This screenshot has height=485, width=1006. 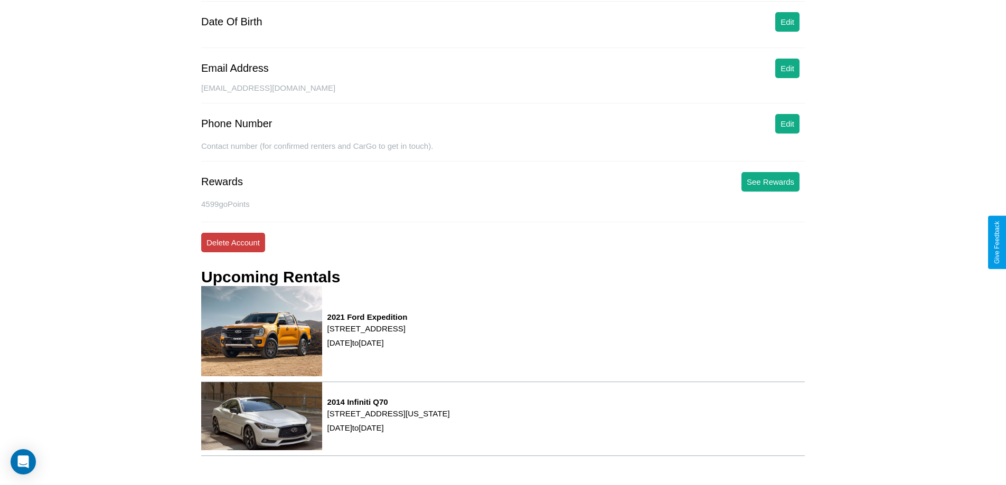 What do you see at coordinates (222, 182) in the screenshot?
I see `div: Rewards` at bounding box center [222, 182].